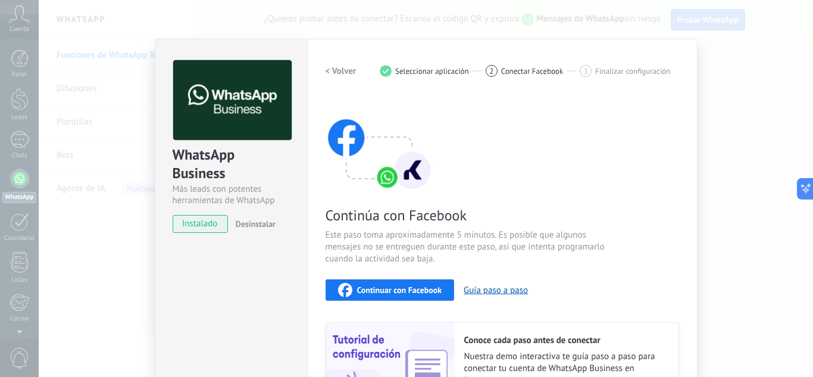 This screenshot has height=377, width=813. What do you see at coordinates (379, 143) in the screenshot?
I see `img: connect with facebook` at bounding box center [379, 143].